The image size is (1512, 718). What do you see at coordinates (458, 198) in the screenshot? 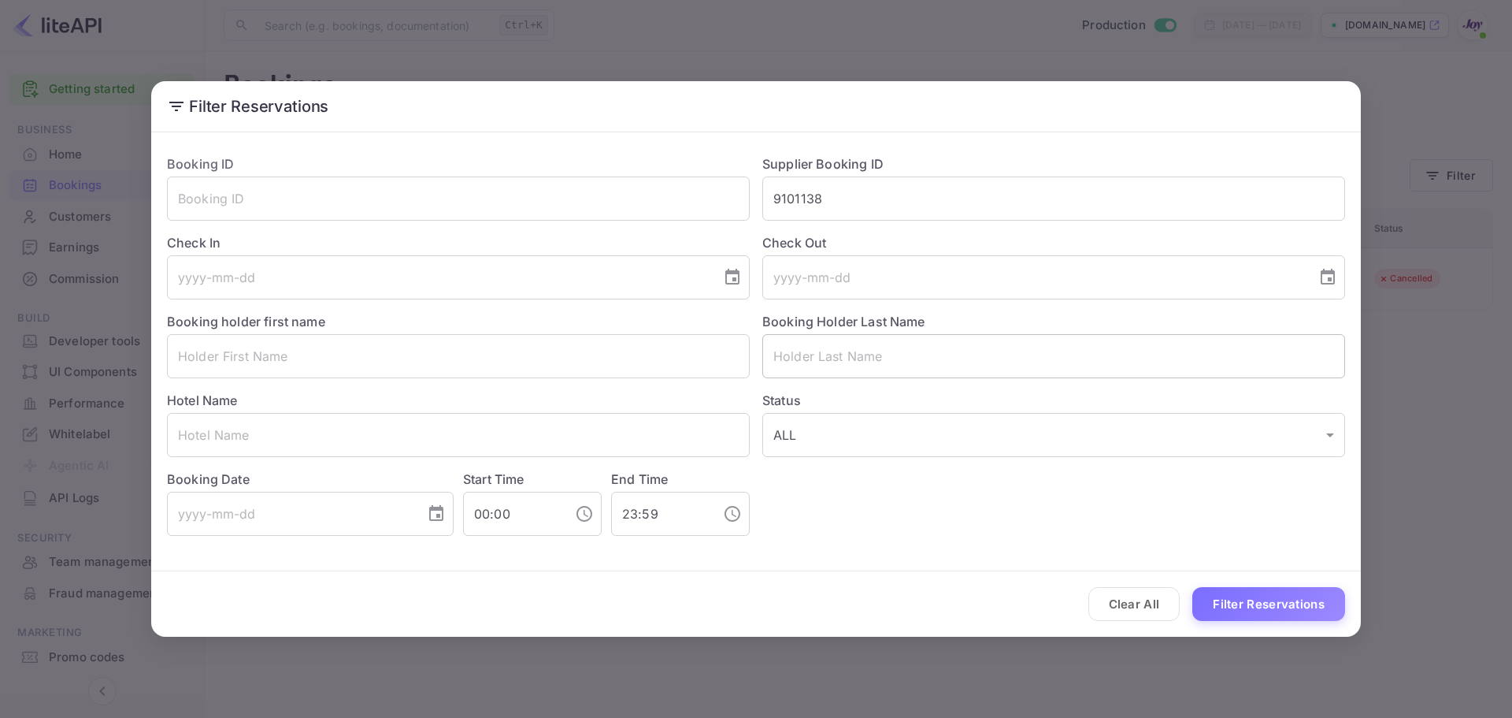
I see `input: Booking ID` at bounding box center [458, 198].